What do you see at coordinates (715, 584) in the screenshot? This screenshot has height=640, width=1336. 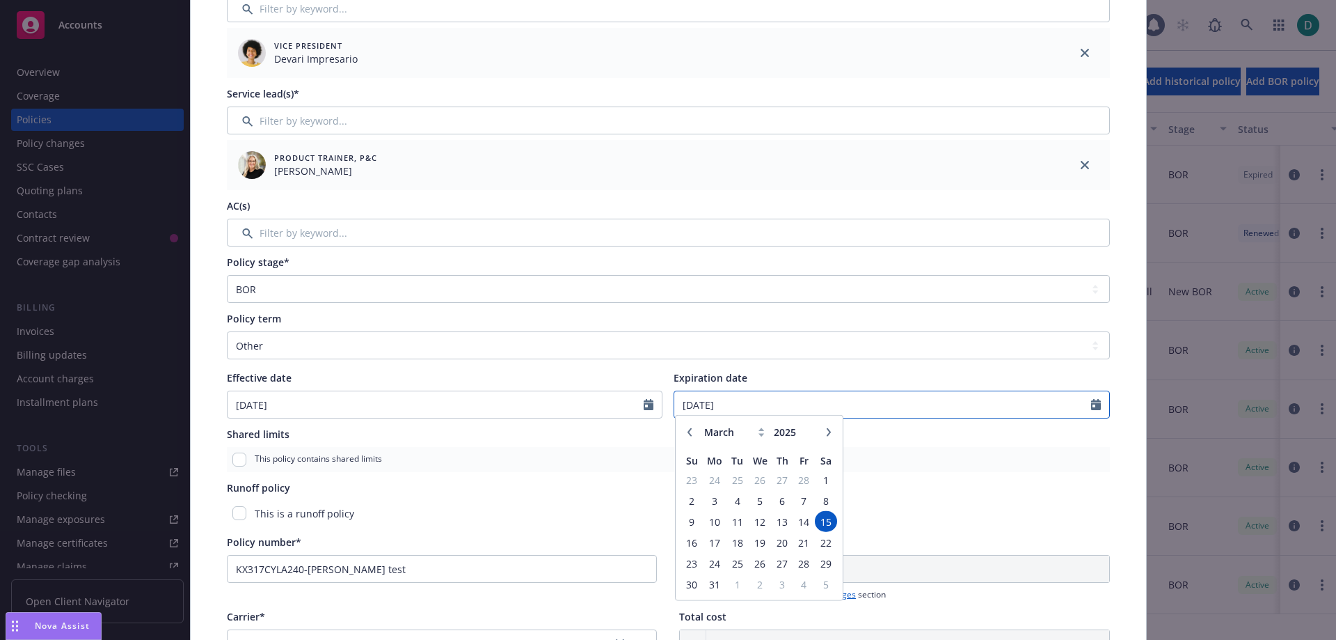 I see `td: 31` at bounding box center [715, 584].